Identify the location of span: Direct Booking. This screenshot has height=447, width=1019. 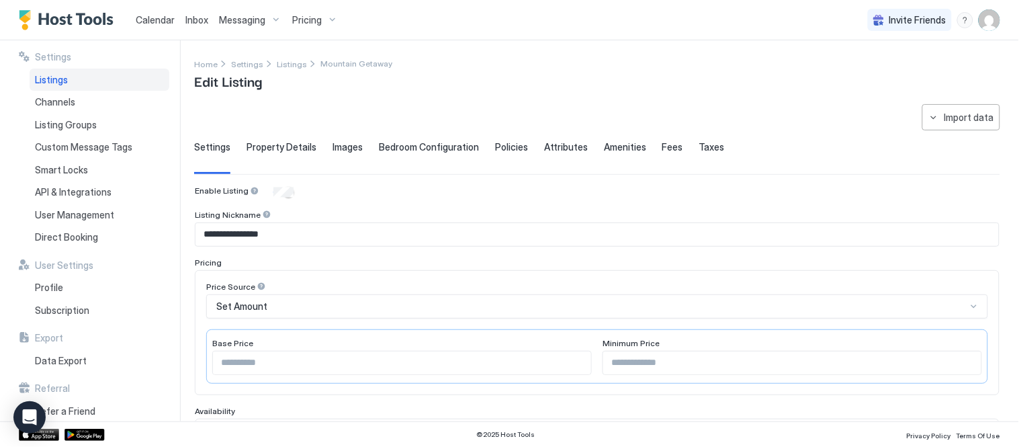
(67, 237).